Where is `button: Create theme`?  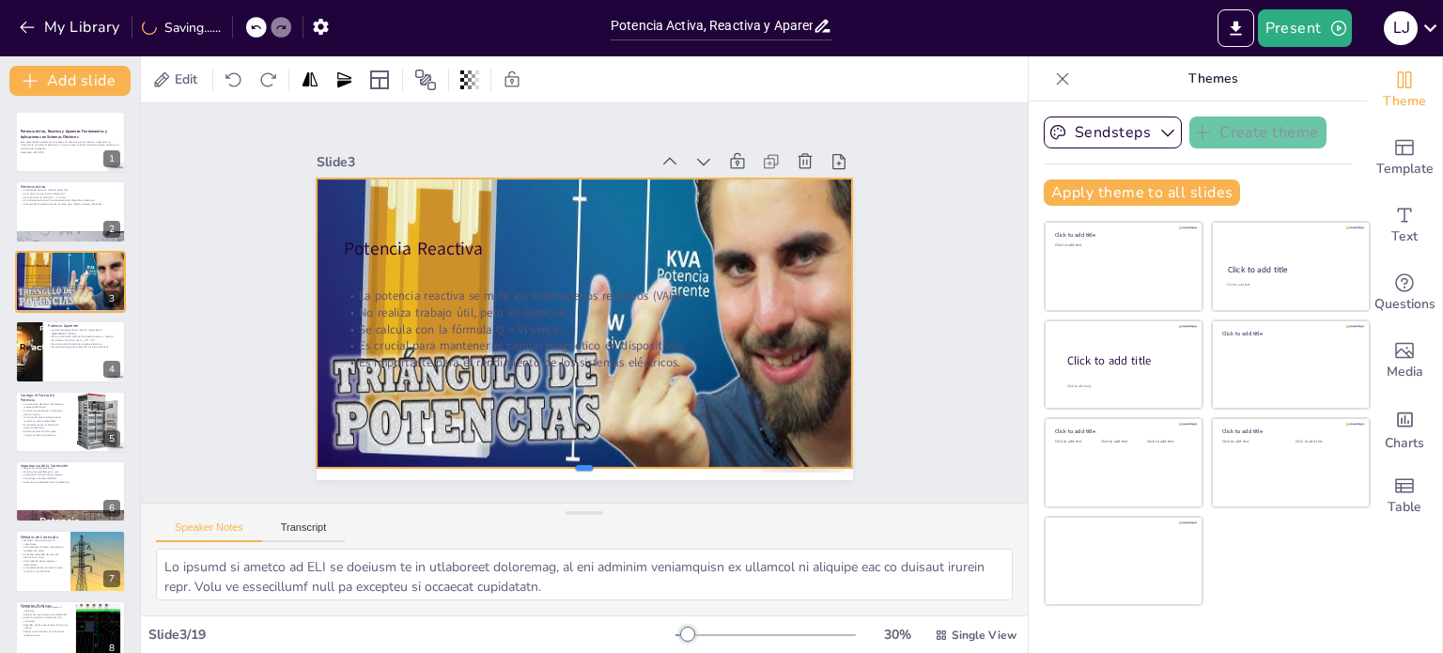
button: Create theme is located at coordinates (1258, 132).